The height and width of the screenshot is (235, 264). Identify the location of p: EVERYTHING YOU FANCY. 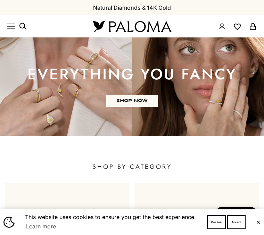
(132, 74).